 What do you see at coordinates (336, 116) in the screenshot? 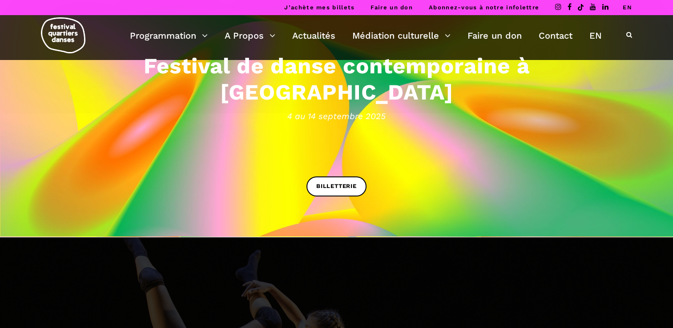
I see `span: 4 au 14 septembre 2025` at bounding box center [336, 116].